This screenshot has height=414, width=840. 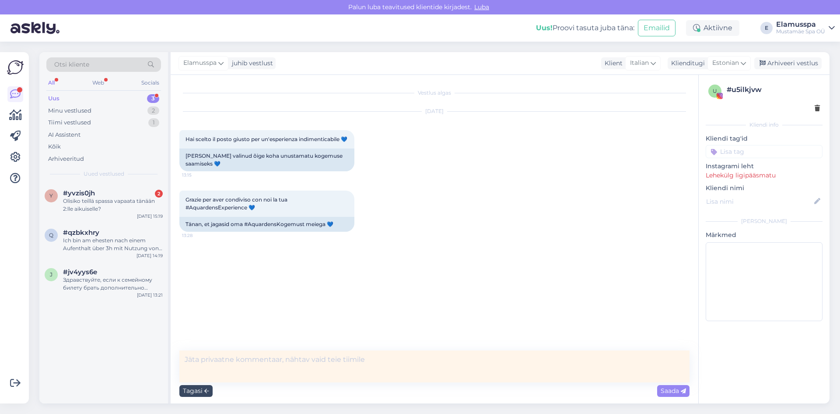 What do you see at coordinates (764, 235) in the screenshot?
I see `p: Märkmed` at bounding box center [764, 235].